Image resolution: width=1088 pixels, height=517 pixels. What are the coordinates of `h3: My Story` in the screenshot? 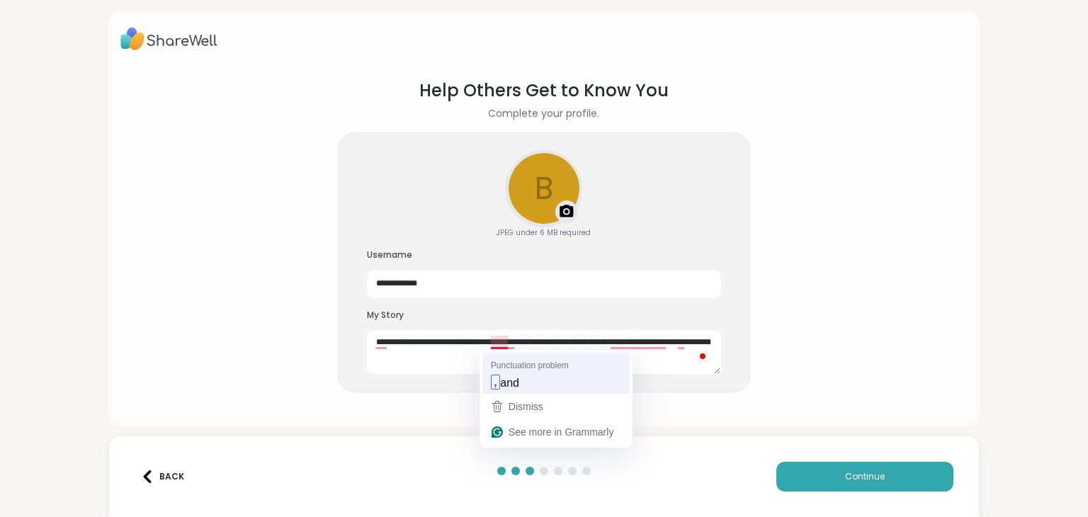 It's located at (544, 315).